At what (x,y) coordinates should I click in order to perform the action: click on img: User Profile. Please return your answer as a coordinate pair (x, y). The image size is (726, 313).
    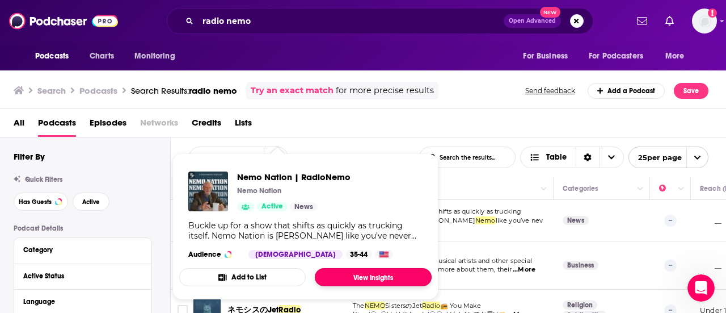
    Looking at the image, I should click on (705, 21).